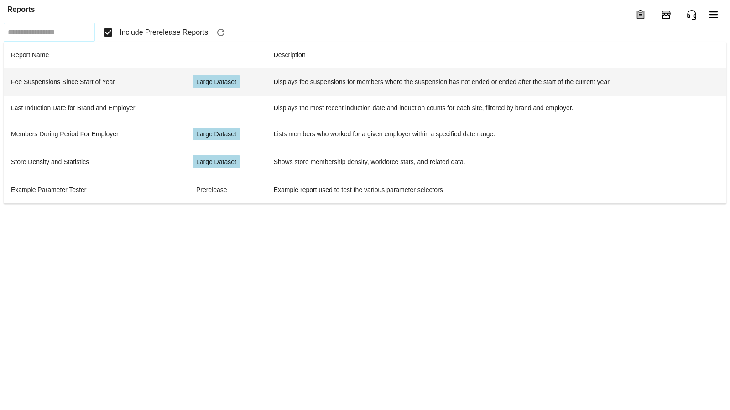  What do you see at coordinates (95, 161) in the screenshot?
I see `td: Store Density and Statistics` at bounding box center [95, 161].